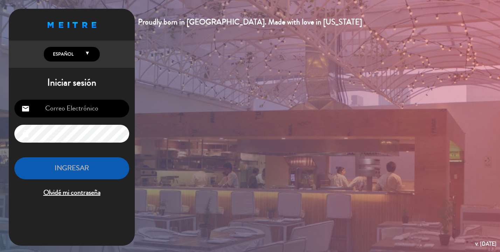 The height and width of the screenshot is (252, 500). I want to click on h1: Iniciar sesión, so click(72, 83).